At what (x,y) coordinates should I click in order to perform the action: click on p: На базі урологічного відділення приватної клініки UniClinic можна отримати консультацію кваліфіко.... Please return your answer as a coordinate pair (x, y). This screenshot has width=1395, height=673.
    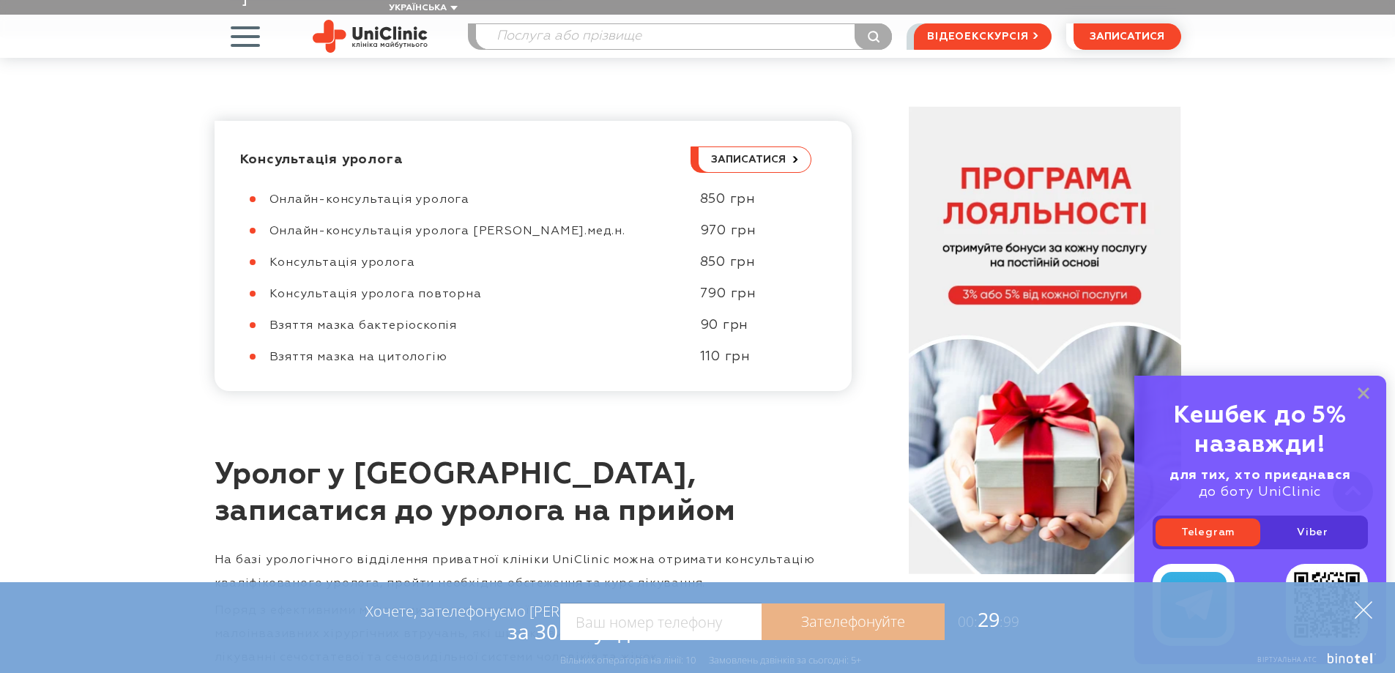
    Looking at the image, I should click on (533, 572).